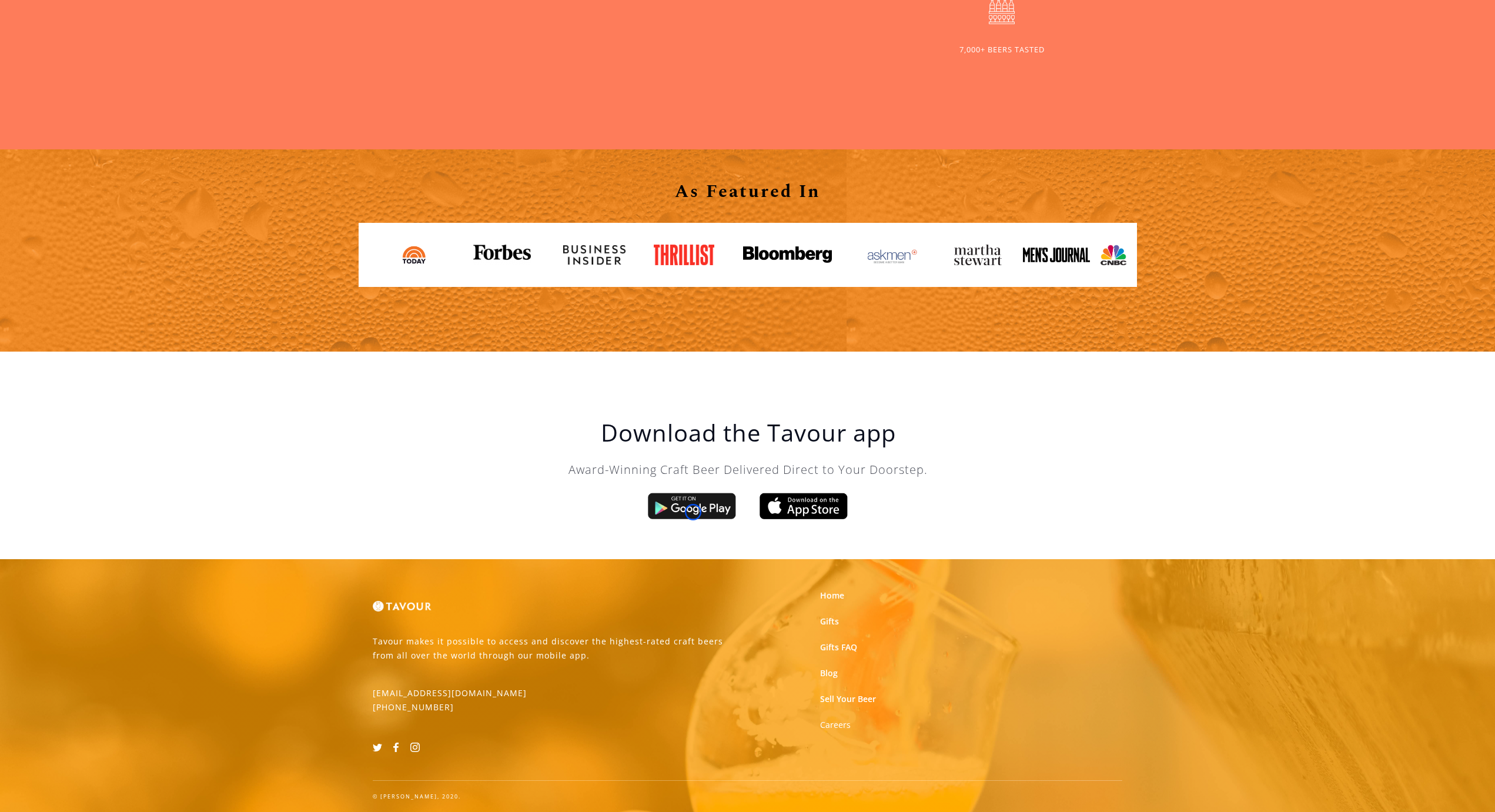 This screenshot has width=1495, height=812. Describe the element at coordinates (835, 724) in the screenshot. I see `strong: Careers` at that location.